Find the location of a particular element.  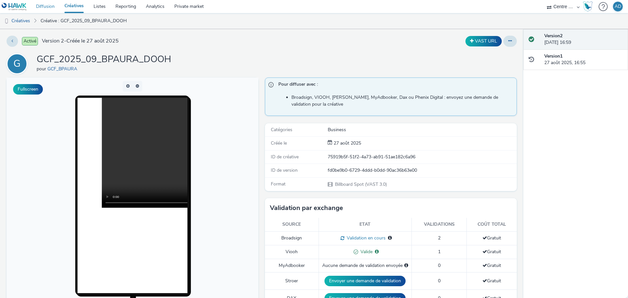

div: Création 27 août 2025, 16:55 is located at coordinates (347, 143).